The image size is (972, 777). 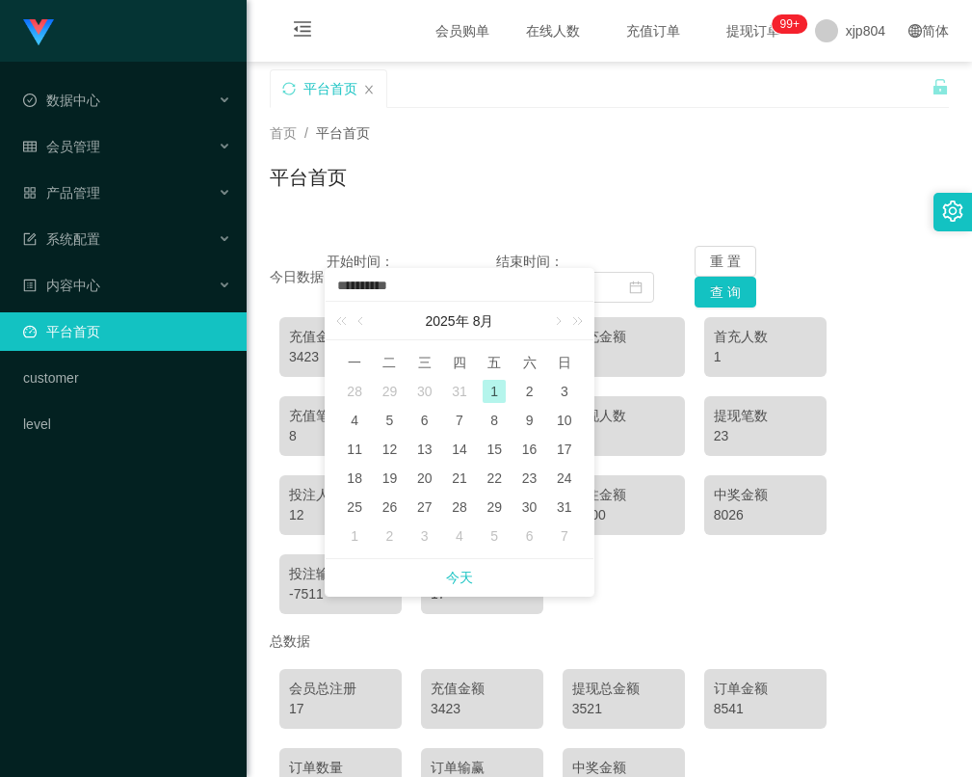 What do you see at coordinates (494, 478) in the screenshot?
I see `div: 22` at bounding box center [494, 478].